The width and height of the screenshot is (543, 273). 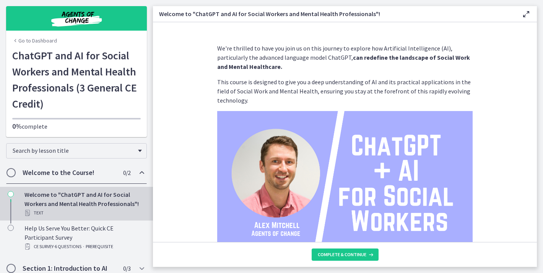 I want to click on div: Welcome to "ChatGPT and AI for Social Workers and Mental Health Professionals"!, so click(x=84, y=204).